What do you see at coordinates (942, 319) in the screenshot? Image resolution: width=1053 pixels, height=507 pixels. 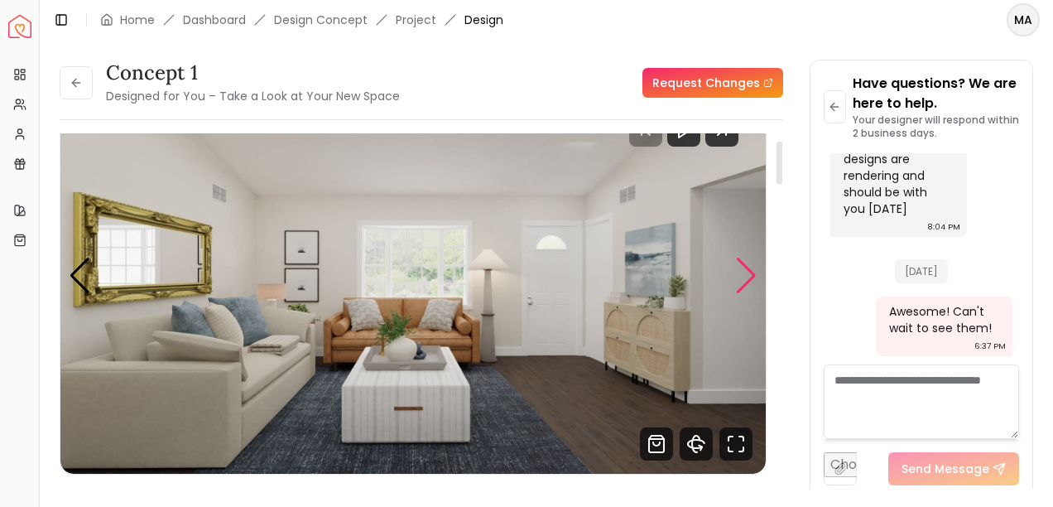 I see `div: Awesome! Can't wait to see them!` at bounding box center [942, 319].